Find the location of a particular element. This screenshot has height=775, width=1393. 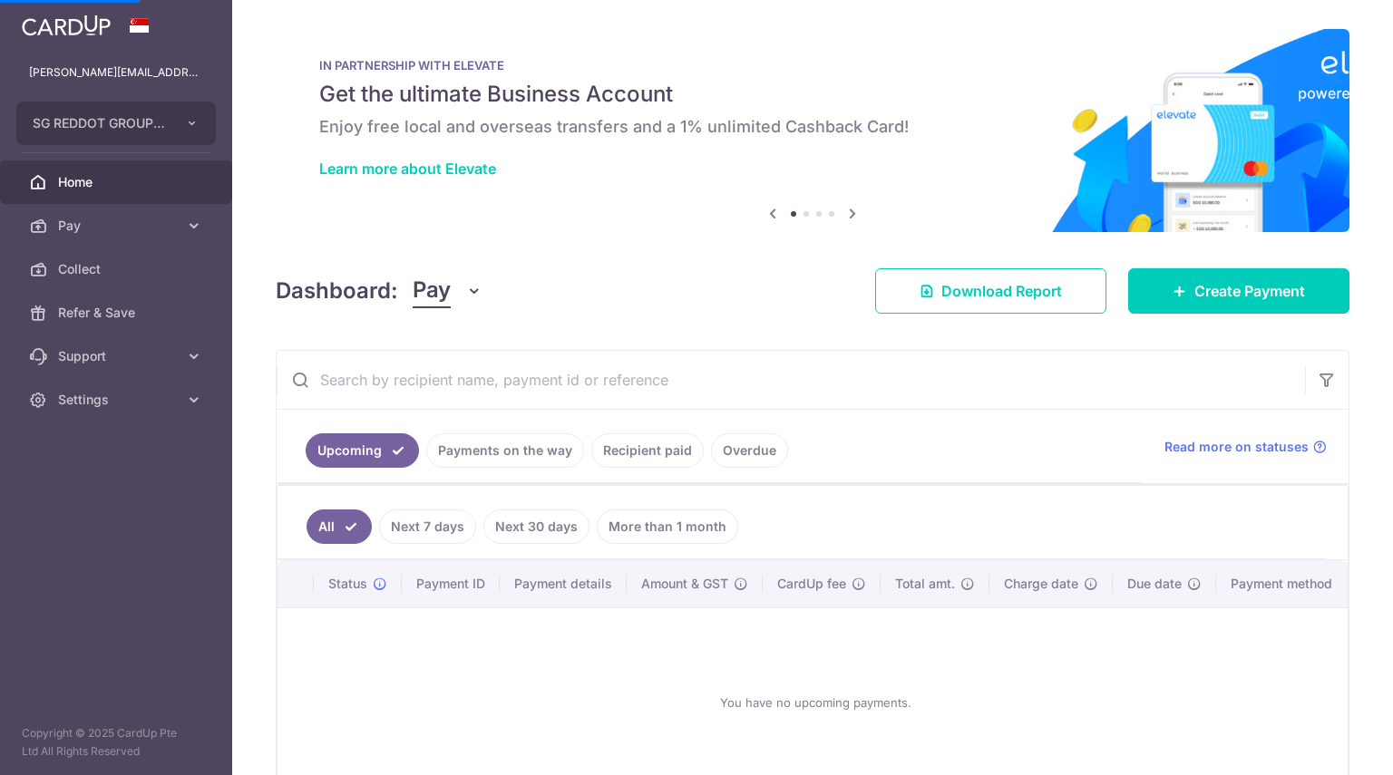

a: Recipient paid is located at coordinates (647, 451).